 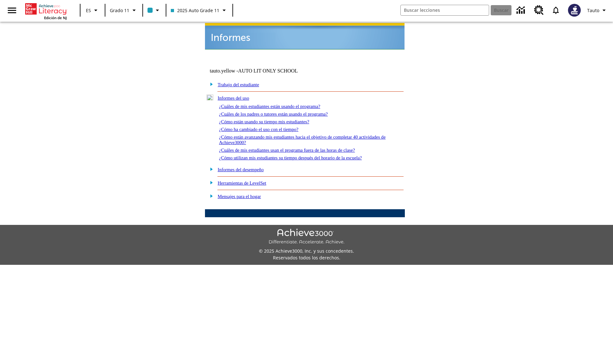 I want to click on a: ¿Cómo están usando su tiempo mis estudiantes?, so click(x=264, y=122).